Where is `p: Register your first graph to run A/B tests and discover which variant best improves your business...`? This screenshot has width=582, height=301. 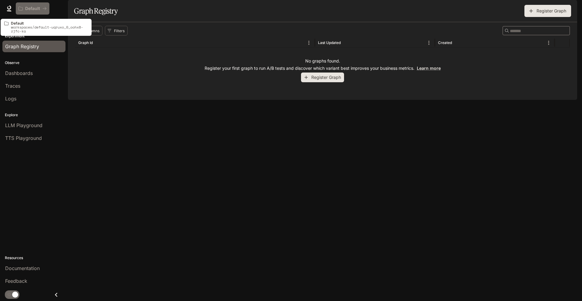 p: Register your first graph to run A/B tests and discover which variant best improves your business... is located at coordinates (323, 68).